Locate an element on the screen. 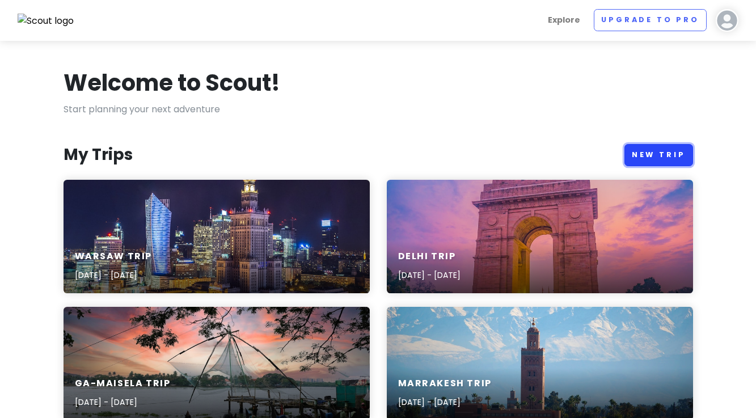 The image size is (756, 418). a: Explore is located at coordinates (564, 20).